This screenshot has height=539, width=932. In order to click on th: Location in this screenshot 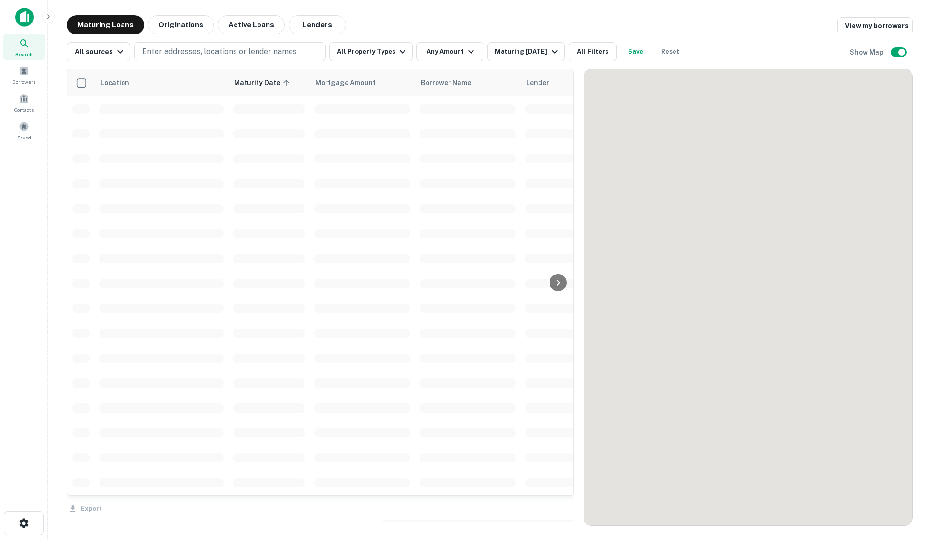, I will do `click(161, 83)`.